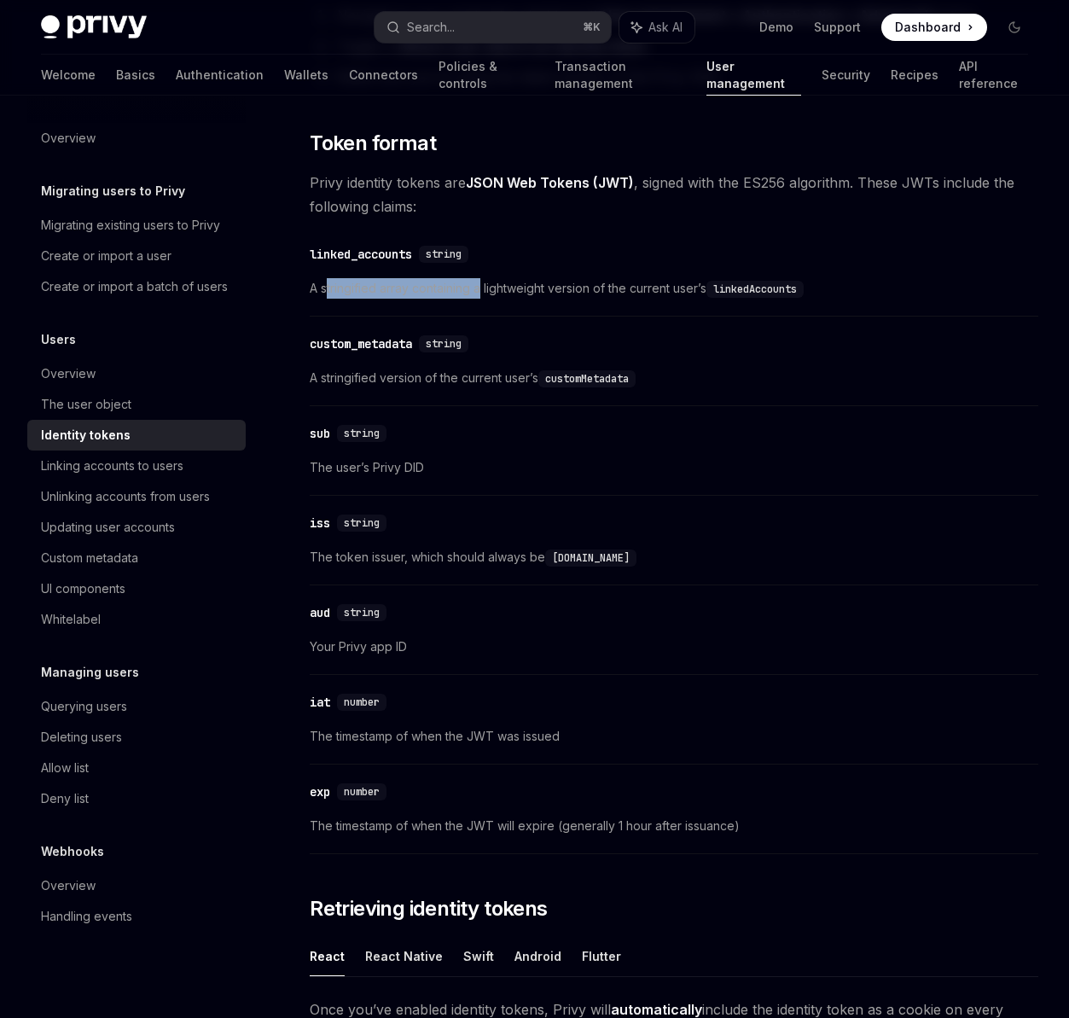 The image size is (1069, 1018). What do you see at coordinates (83, 589) in the screenshot?
I see `div: UI components` at bounding box center [83, 589].